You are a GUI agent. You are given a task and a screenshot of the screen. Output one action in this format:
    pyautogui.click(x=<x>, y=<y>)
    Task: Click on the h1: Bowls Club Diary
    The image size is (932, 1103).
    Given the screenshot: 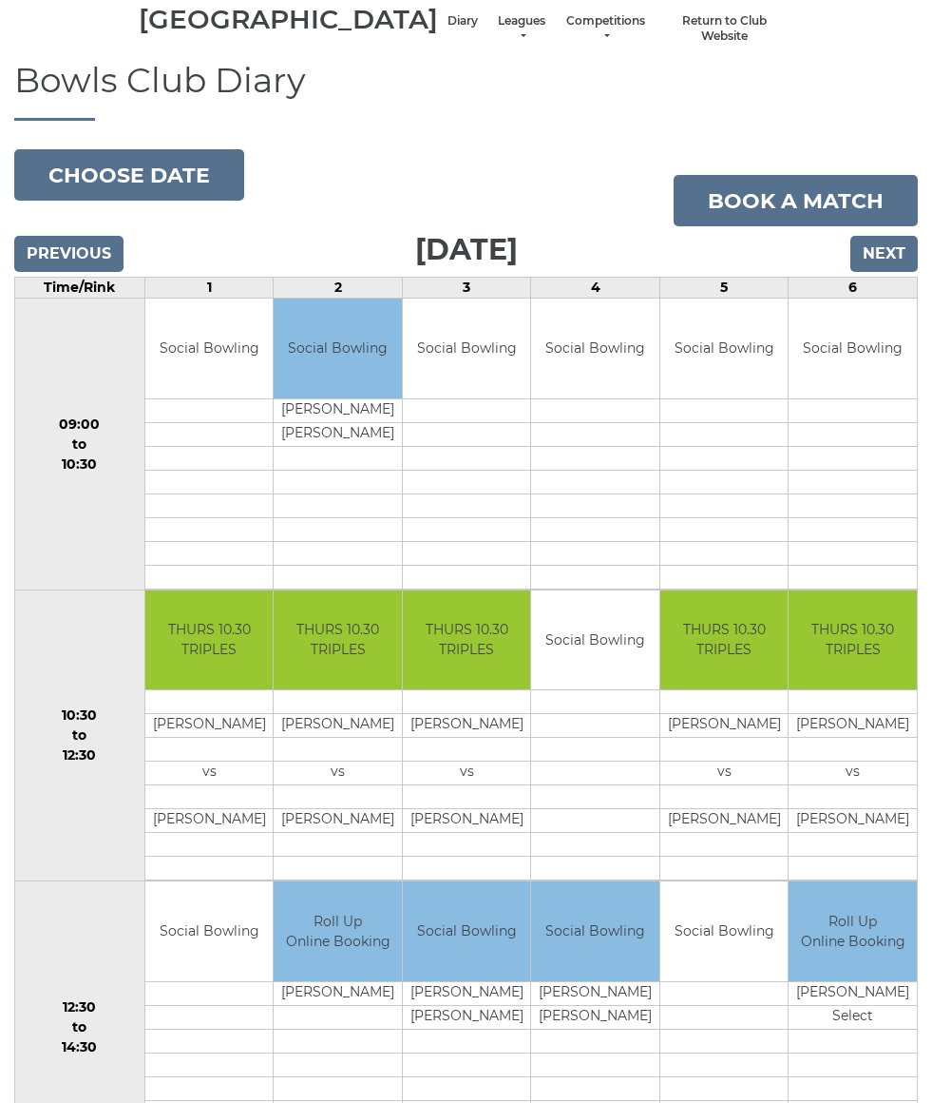 What is the action you would take?
    pyautogui.click(x=466, y=91)
    